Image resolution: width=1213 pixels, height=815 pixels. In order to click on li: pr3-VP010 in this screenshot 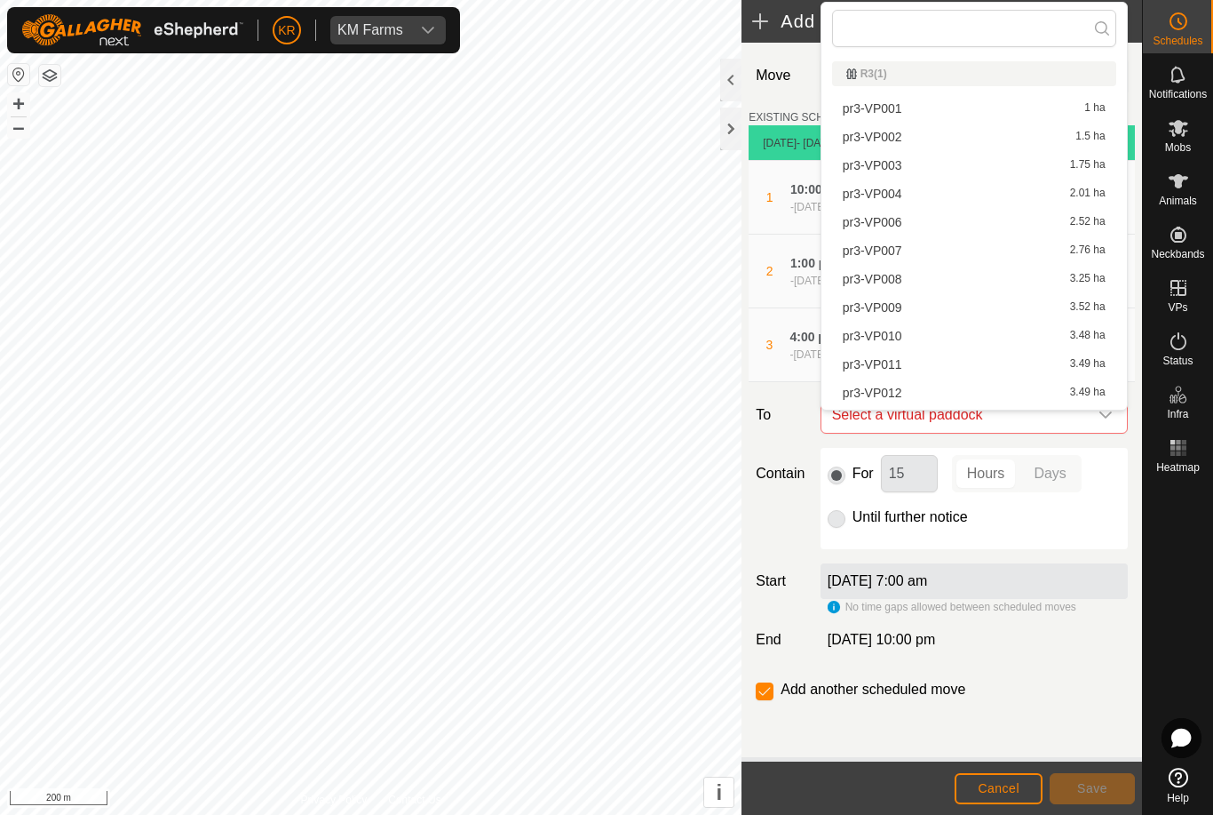, I will do `click(974, 336)`.